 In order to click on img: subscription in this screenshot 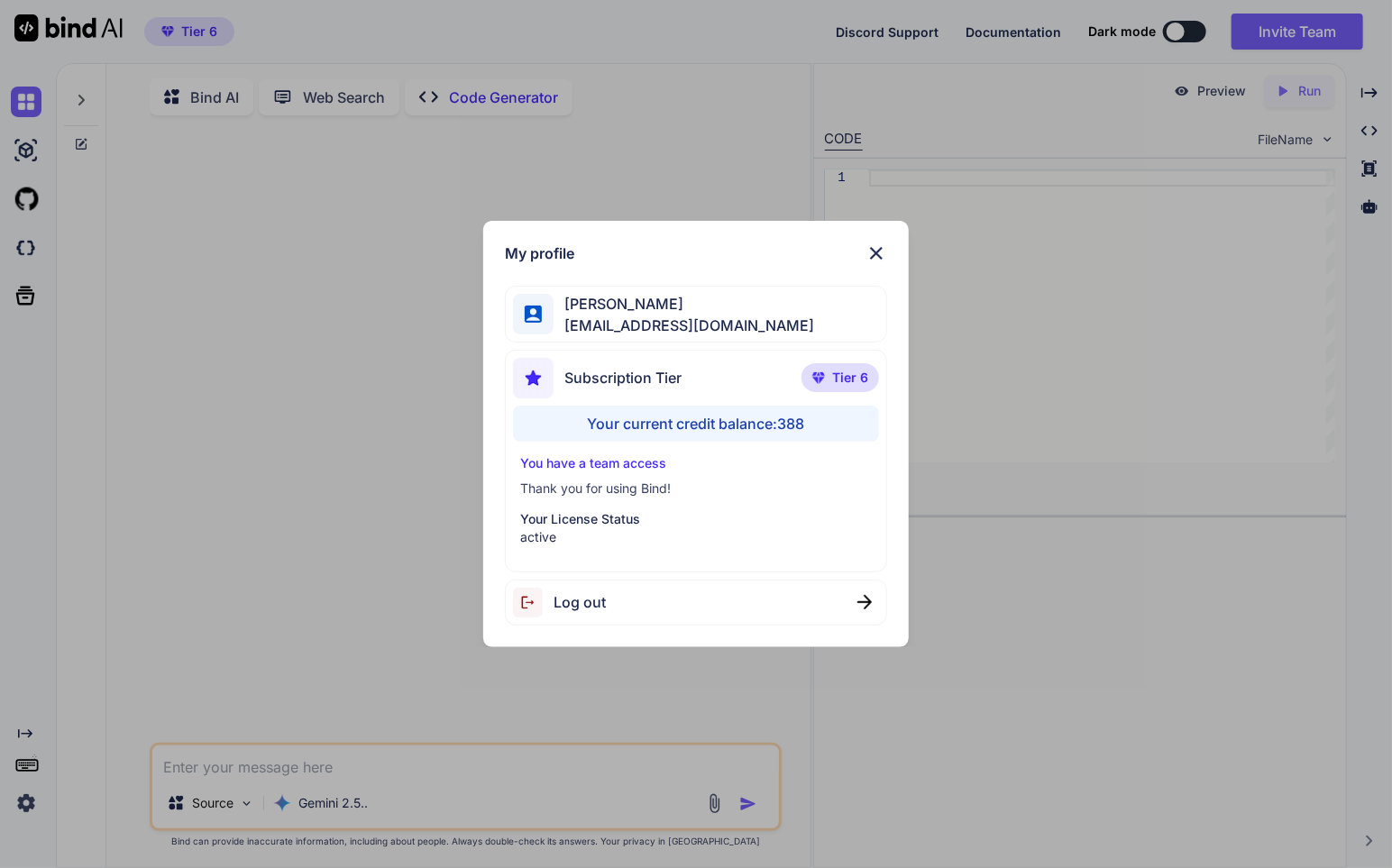, I will do `click(533, 377)`.